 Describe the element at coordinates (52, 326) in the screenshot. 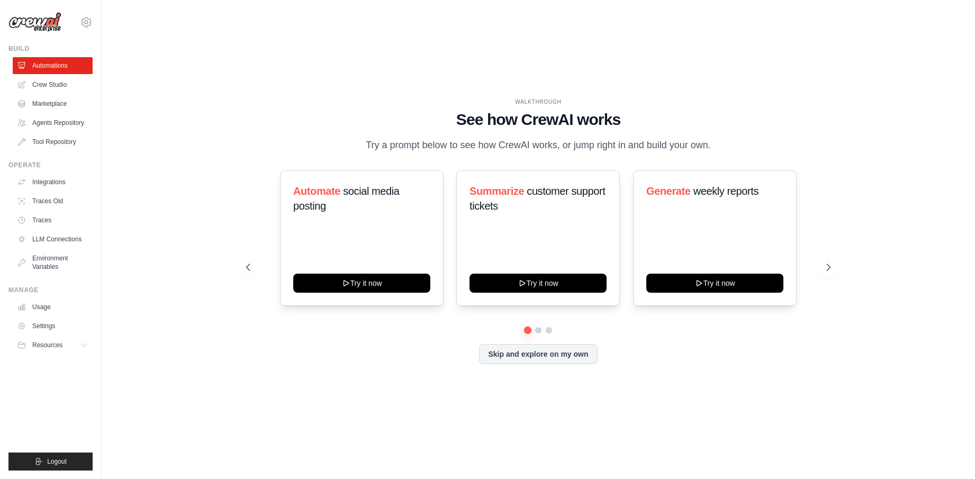

I see `a: Settings` at that location.